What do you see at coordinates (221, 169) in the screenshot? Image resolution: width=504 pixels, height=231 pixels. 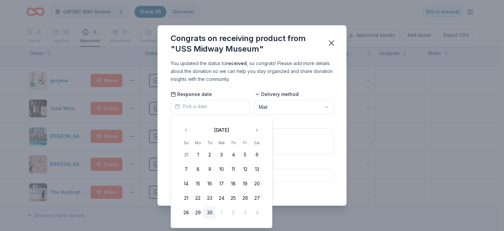 I see `button: 10` at bounding box center [221, 169].